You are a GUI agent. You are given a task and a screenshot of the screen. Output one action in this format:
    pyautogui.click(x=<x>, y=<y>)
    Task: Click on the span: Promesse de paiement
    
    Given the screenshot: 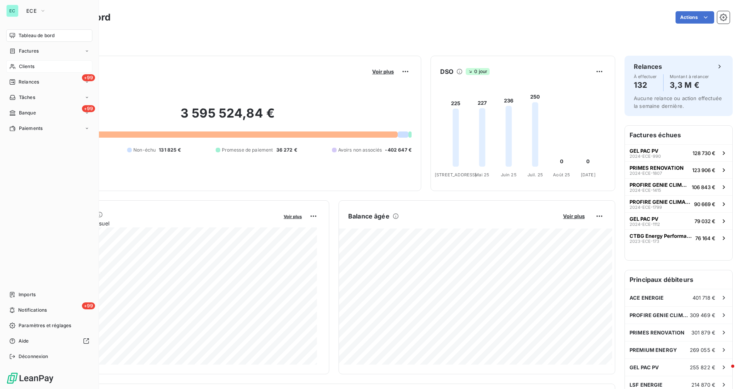 What is the action you would take?
    pyautogui.click(x=247, y=150)
    